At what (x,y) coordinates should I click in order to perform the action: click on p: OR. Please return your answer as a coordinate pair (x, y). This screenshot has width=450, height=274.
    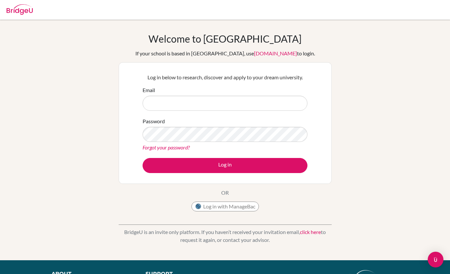
    Looking at the image, I should click on (225, 193).